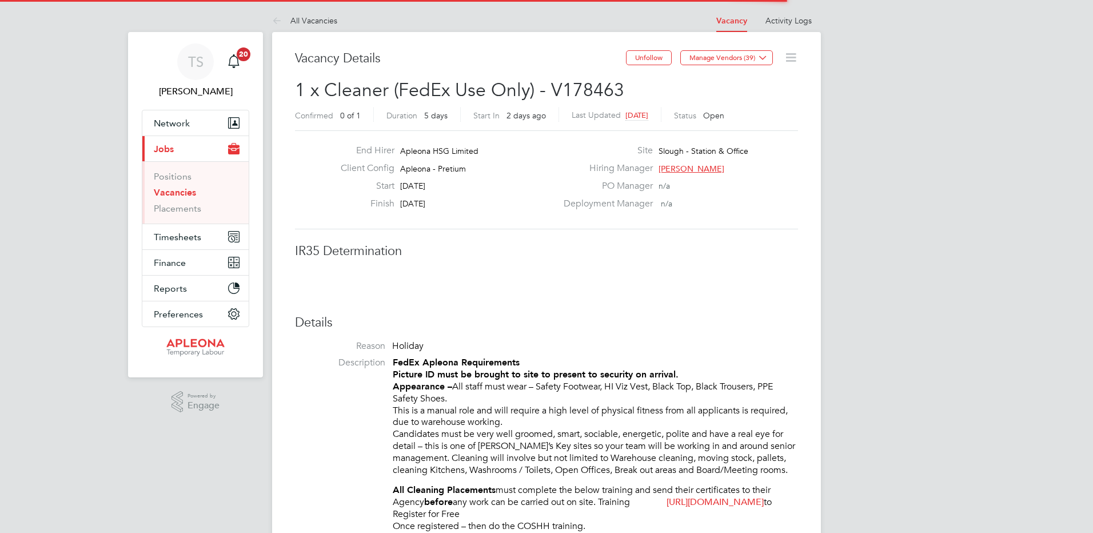 Image resolution: width=1093 pixels, height=533 pixels. I want to click on span: Timesheets, so click(177, 237).